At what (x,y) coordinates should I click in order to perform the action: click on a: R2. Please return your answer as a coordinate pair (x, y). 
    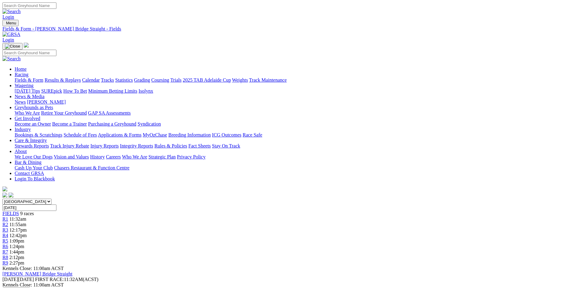
    Looking at the image, I should click on (5, 225).